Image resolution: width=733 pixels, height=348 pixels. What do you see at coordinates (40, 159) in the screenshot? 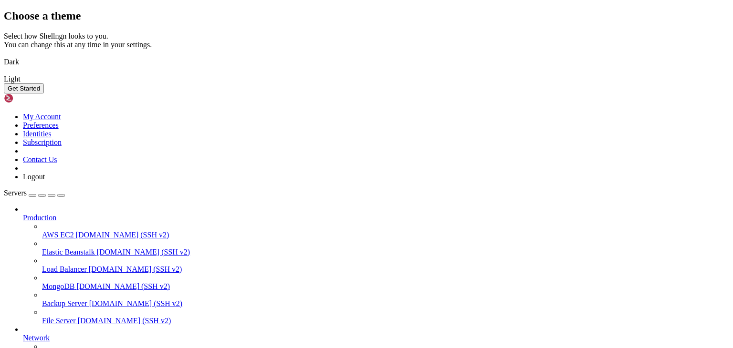
I see `a: Contact Us` at bounding box center [40, 159].